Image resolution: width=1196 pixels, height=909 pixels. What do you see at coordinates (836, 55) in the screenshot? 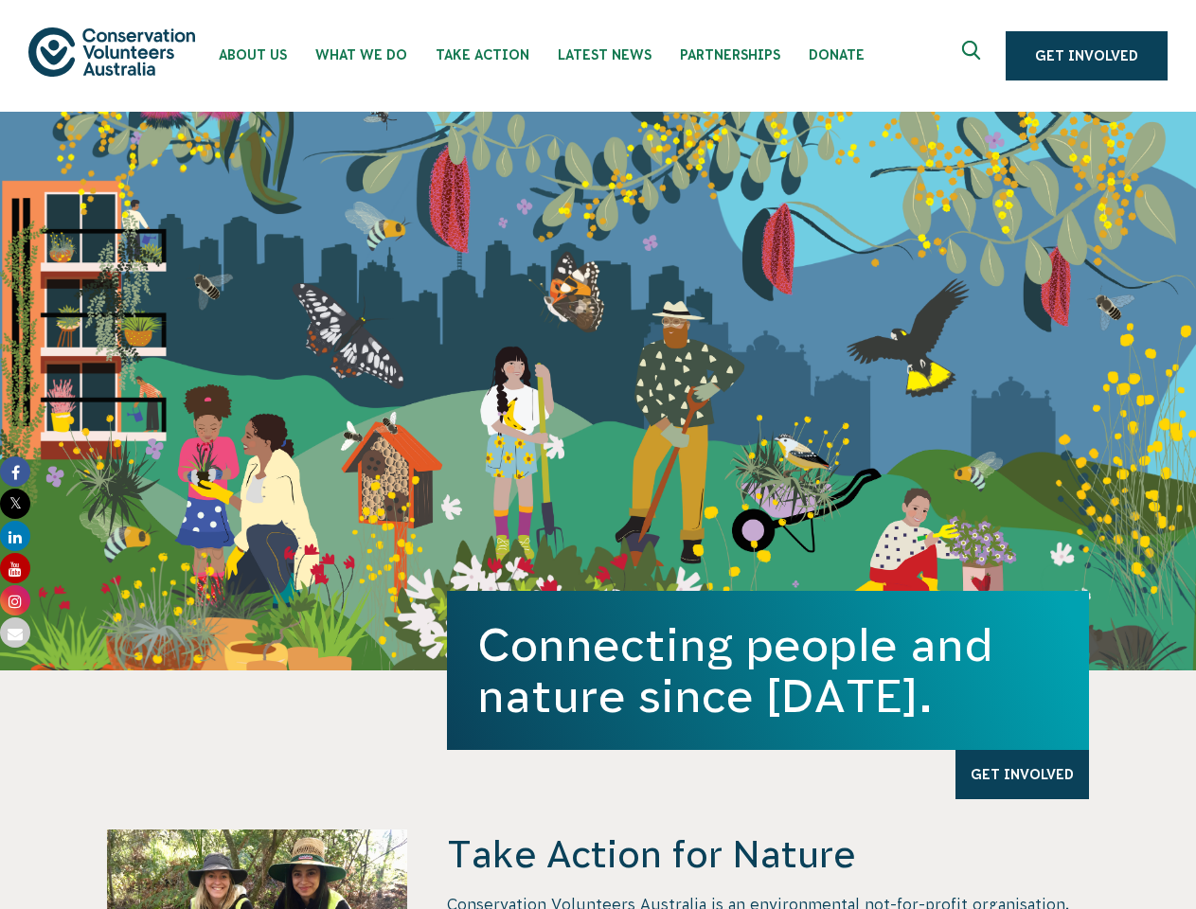
I see `span: Donate` at bounding box center [836, 55].